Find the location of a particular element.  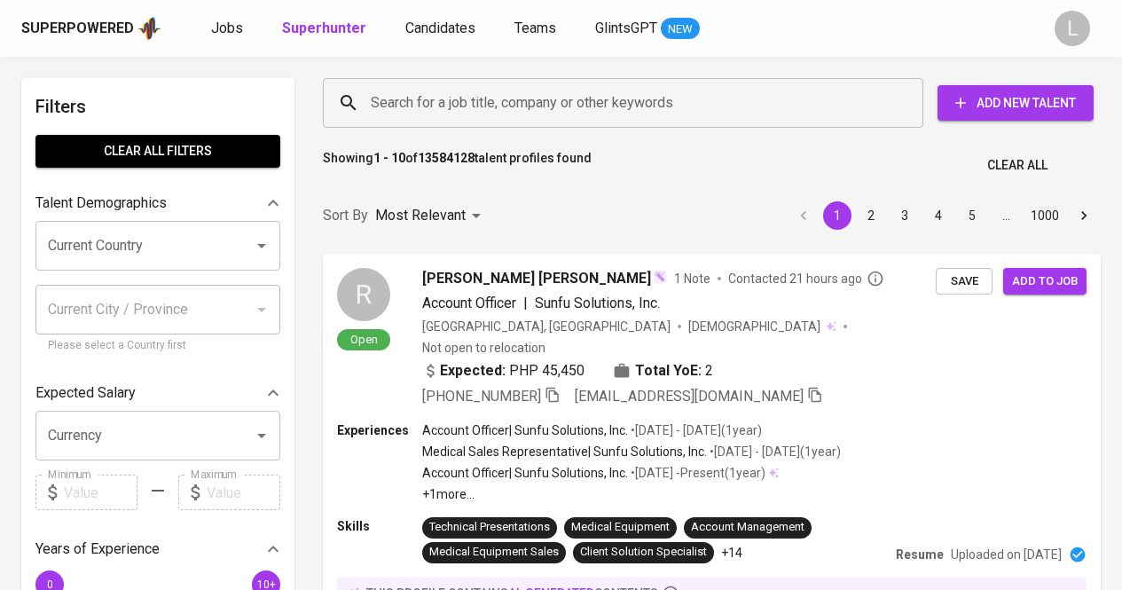

a: Candidates is located at coordinates (442, 28).